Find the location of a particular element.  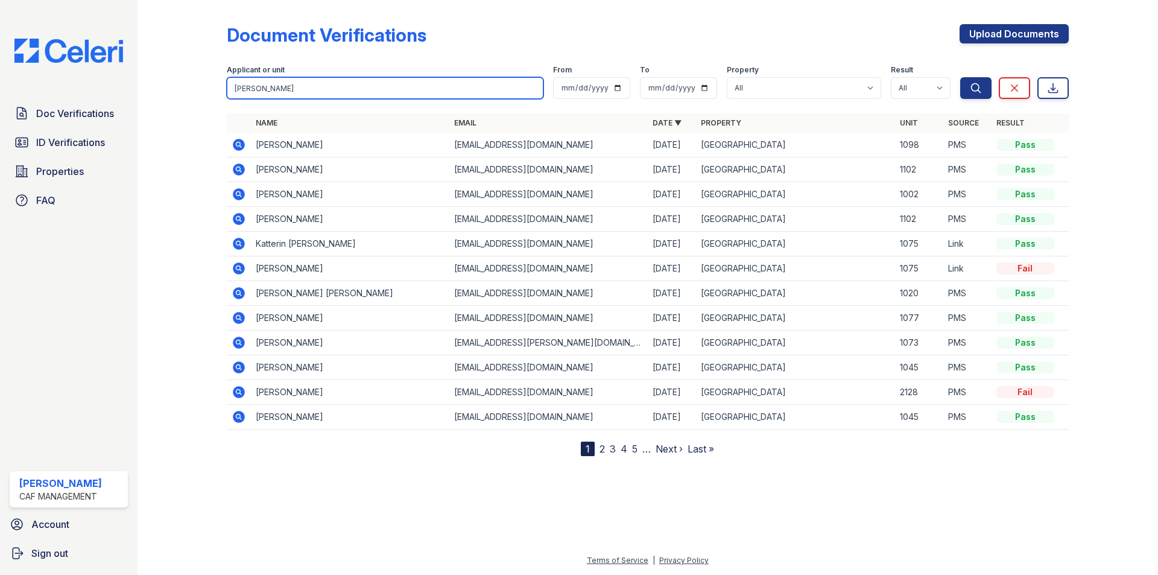

a: FAQ is located at coordinates (69, 200).